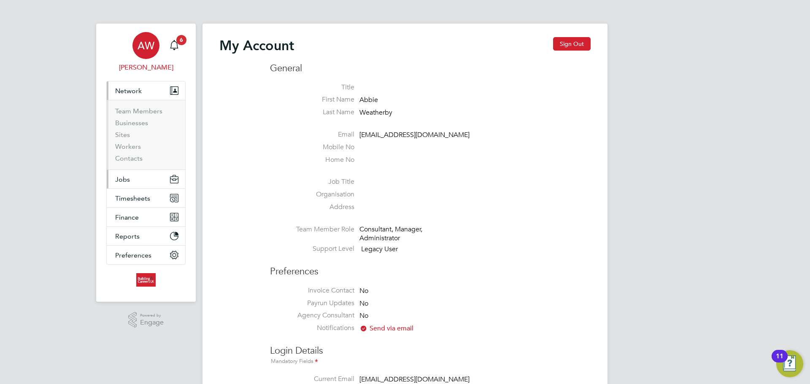  I want to click on span: Preferences, so click(133, 255).